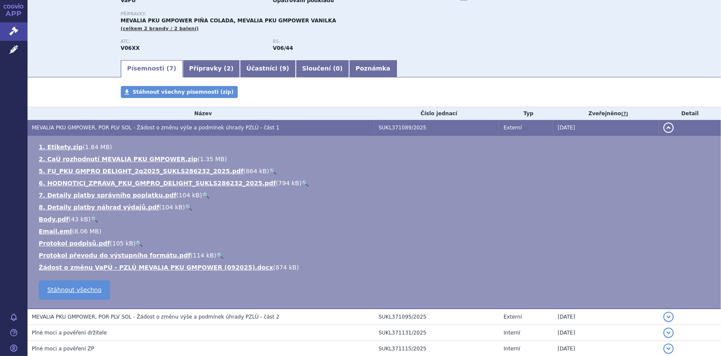 This screenshot has width=721, height=356. Describe the element at coordinates (690, 113) in the screenshot. I see `th: Detail` at that location.